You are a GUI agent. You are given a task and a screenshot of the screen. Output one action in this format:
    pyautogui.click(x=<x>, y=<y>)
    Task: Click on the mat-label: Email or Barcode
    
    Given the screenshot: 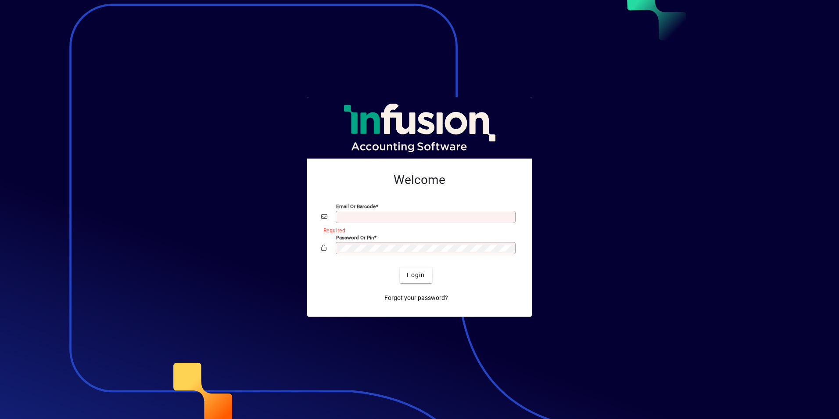 What is the action you would take?
    pyautogui.click(x=356, y=206)
    